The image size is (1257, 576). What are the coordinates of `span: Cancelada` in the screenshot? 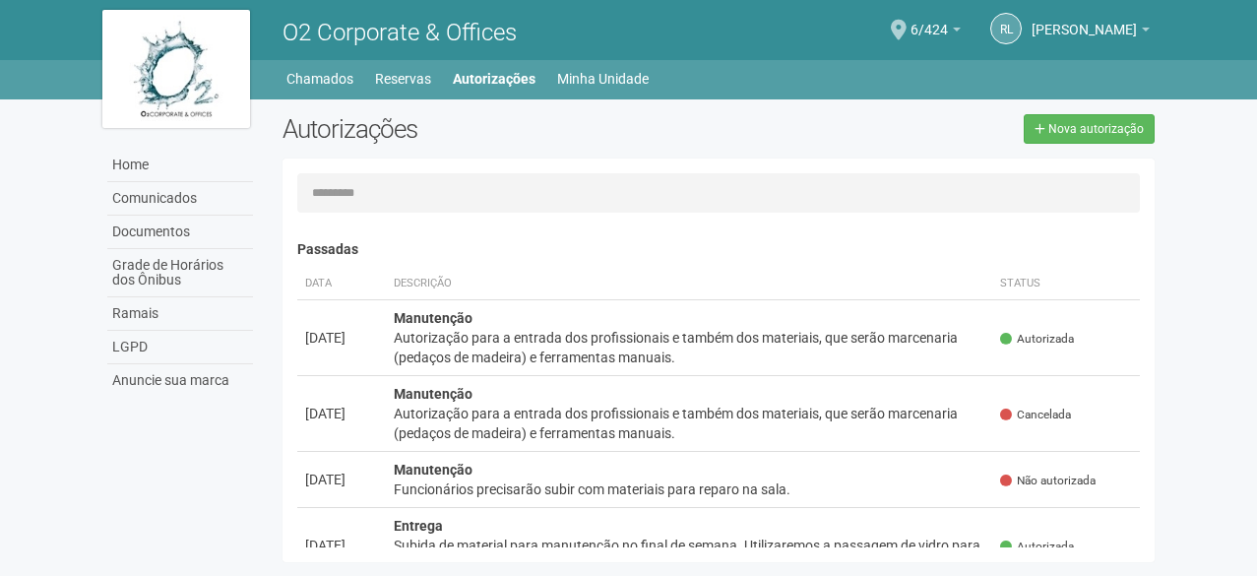 It's located at (1036, 414).